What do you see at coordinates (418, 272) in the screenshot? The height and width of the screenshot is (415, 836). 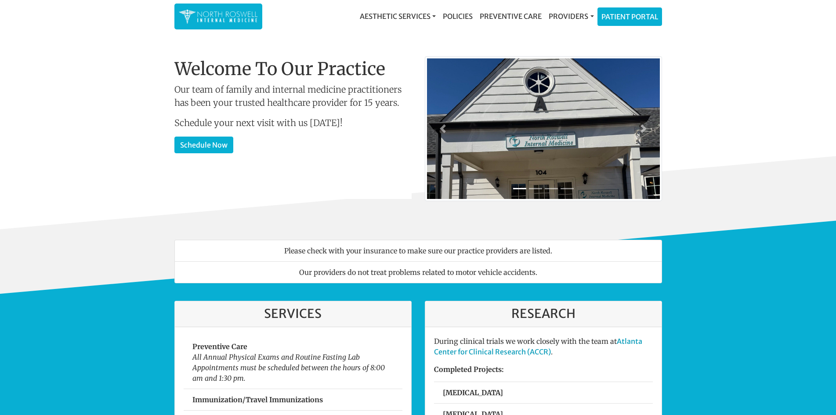 I see `li: Our providers do not treat problems related to motor vehicle accidents.` at bounding box center [418, 272].